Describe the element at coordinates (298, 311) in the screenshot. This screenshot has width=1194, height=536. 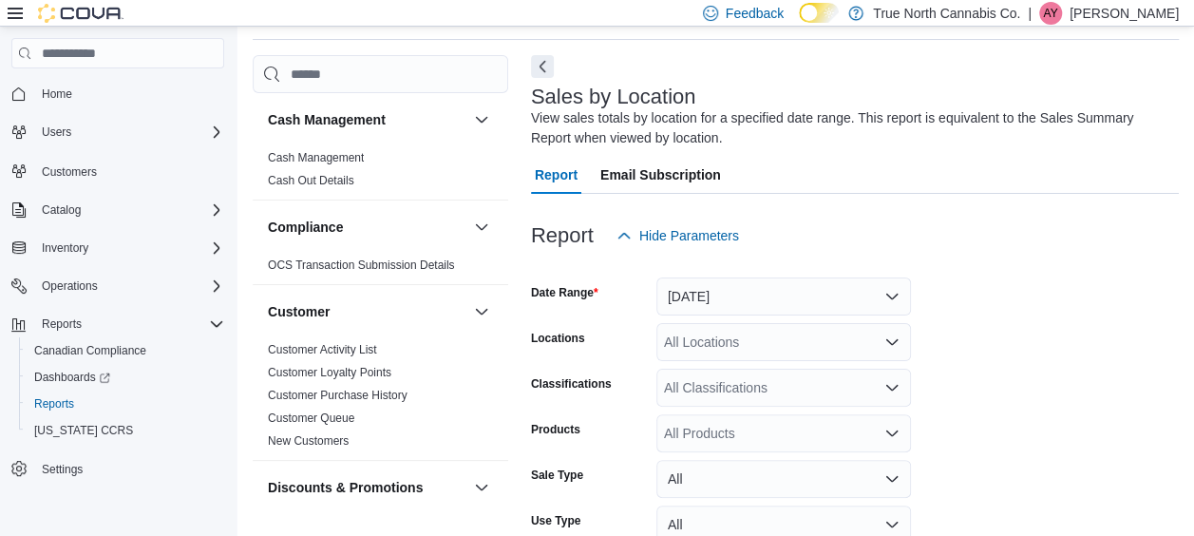
I see `h3: Customer` at that location.